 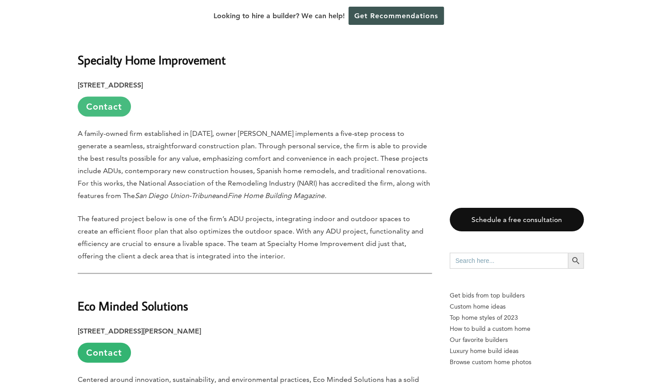 I want to click on p: How to build a custom home, so click(x=517, y=329).